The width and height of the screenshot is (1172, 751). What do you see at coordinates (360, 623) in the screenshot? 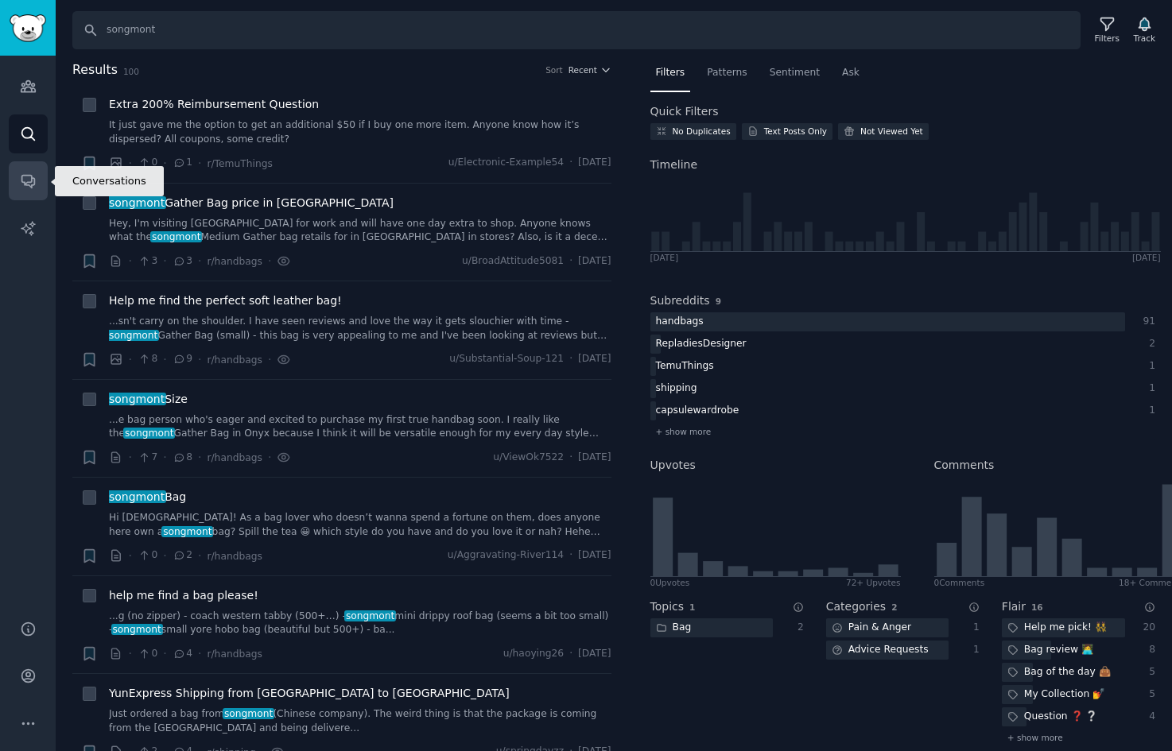
I see `a: ...g (no zipper) - coach western tabby (500+…) -songmontmini drippy roof bag (seems a bit too sma...` at bounding box center [360, 623].